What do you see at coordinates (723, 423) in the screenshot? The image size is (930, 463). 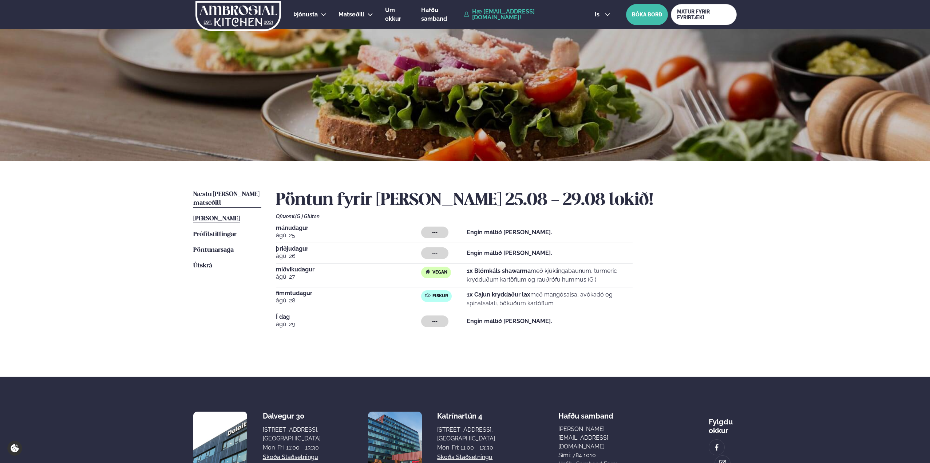 I see `div: Fylgdu okkur` at bounding box center [723, 423].